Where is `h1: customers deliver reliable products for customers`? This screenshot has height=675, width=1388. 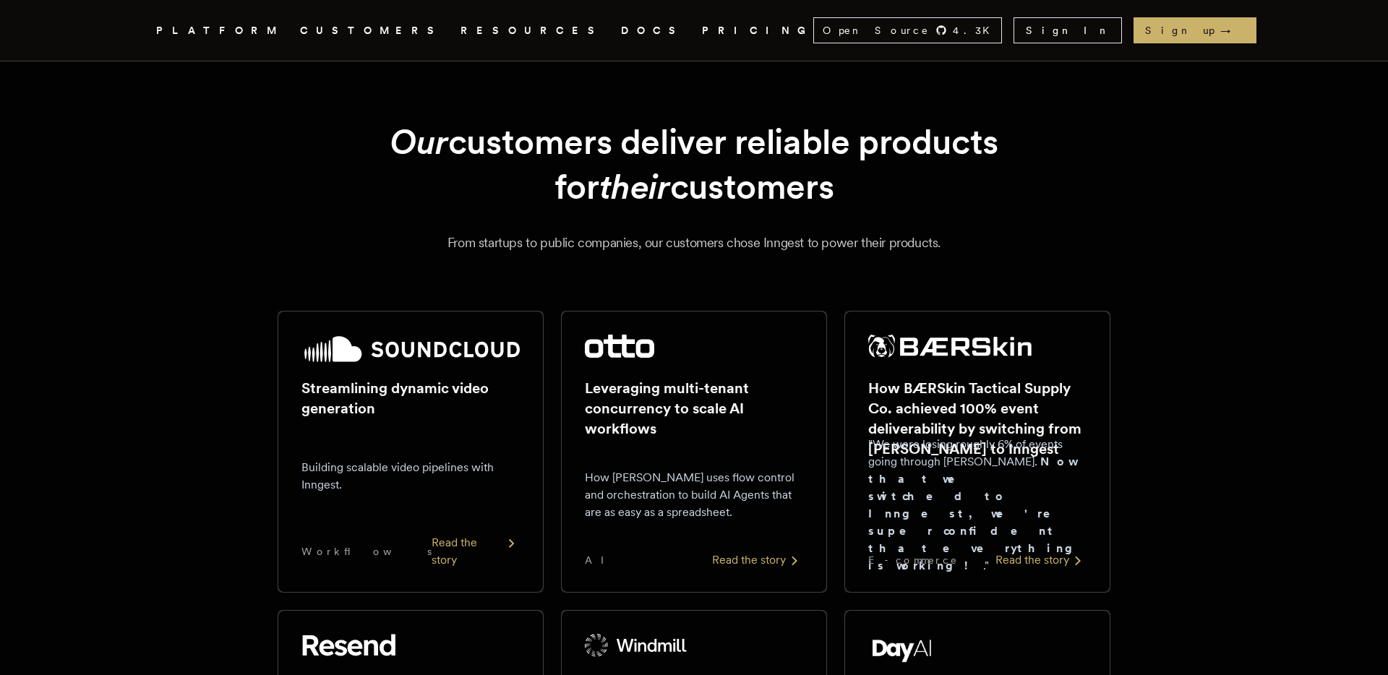
h1: customers deliver reliable products for customers is located at coordinates (694, 164).